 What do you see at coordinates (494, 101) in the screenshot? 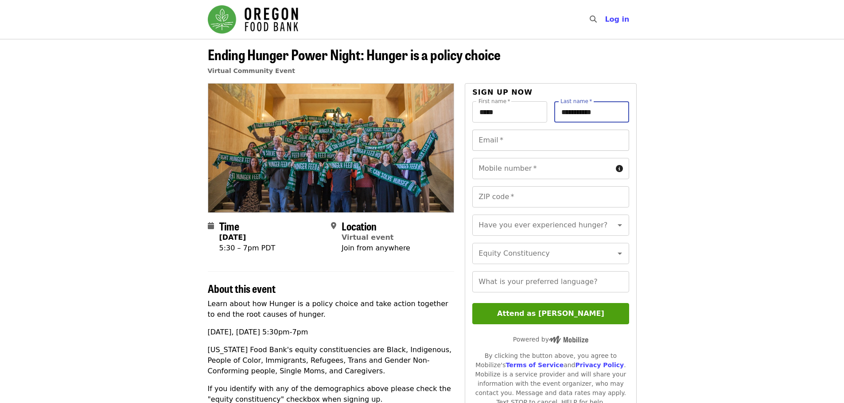
I see `label: First name` at bounding box center [494, 101].